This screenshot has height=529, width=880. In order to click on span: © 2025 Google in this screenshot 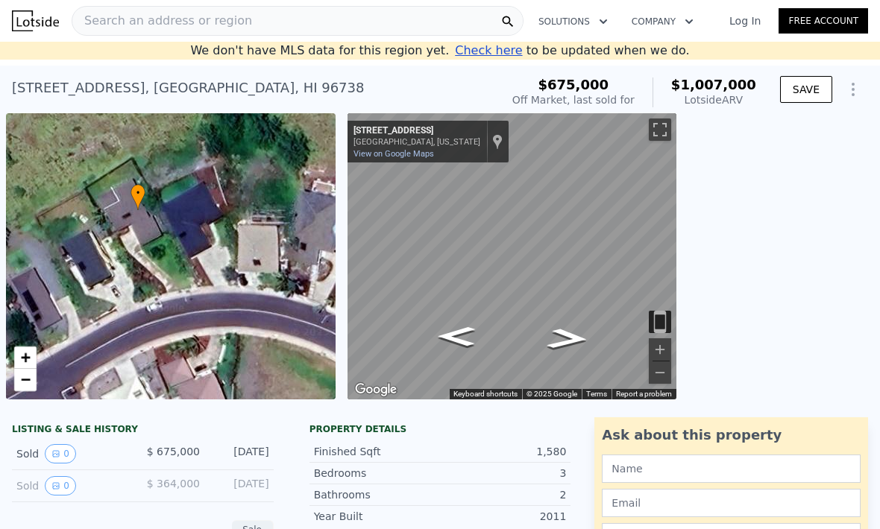, I will do `click(552, 394)`.